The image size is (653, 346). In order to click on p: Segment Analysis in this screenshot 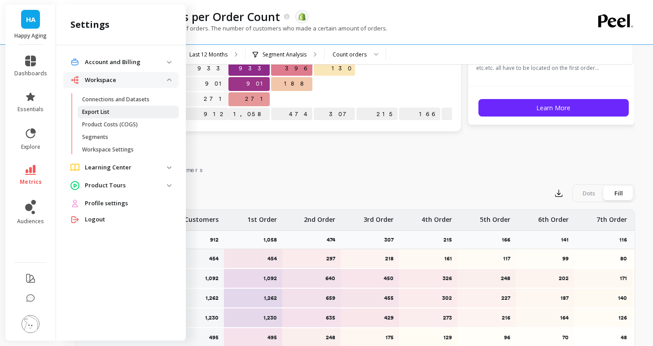, I will do `click(285, 55)`.